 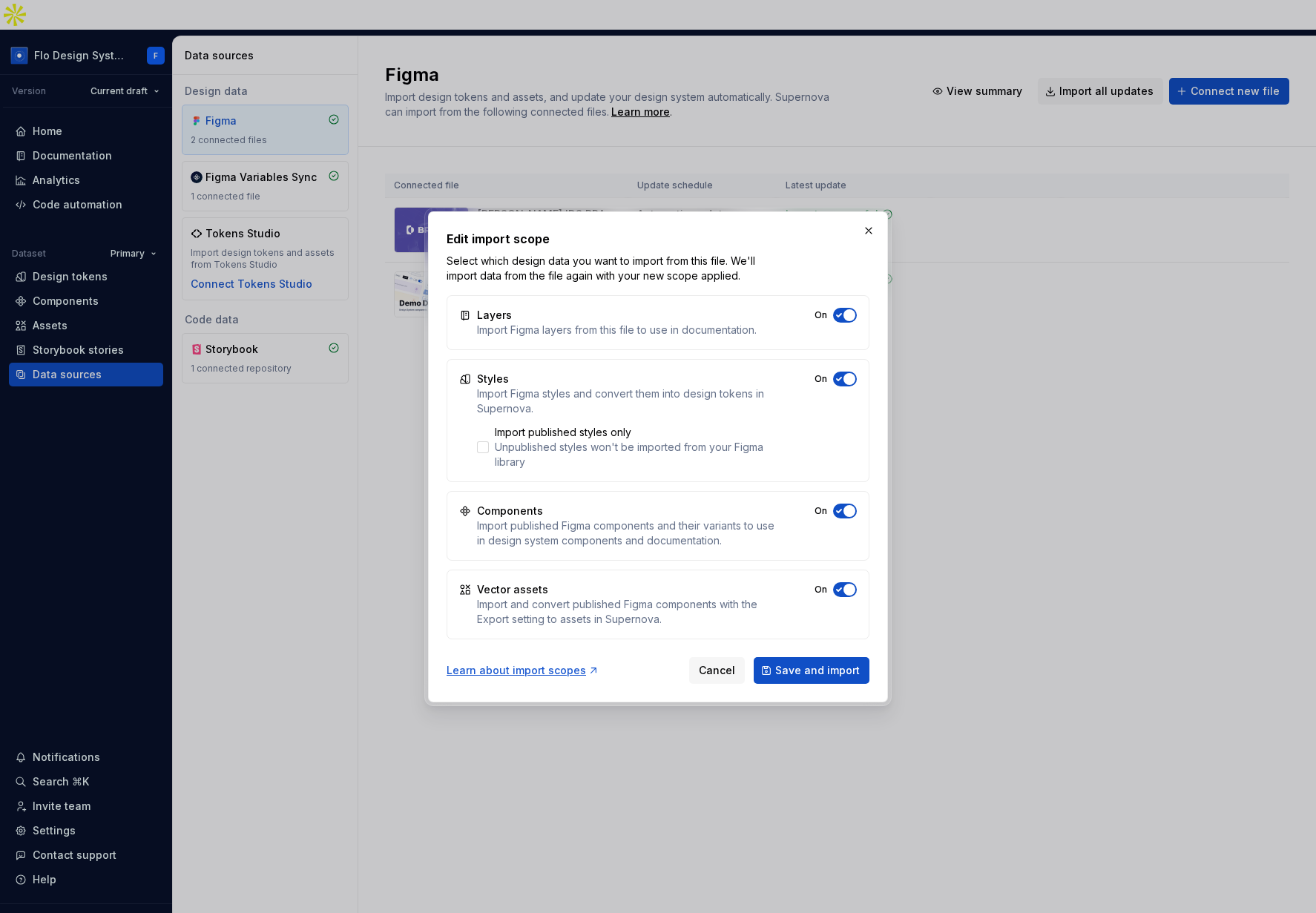 What do you see at coordinates (635, 455) in the screenshot?
I see `div: Unpublished styles won't be imported from your Figma library` at bounding box center [635, 455].